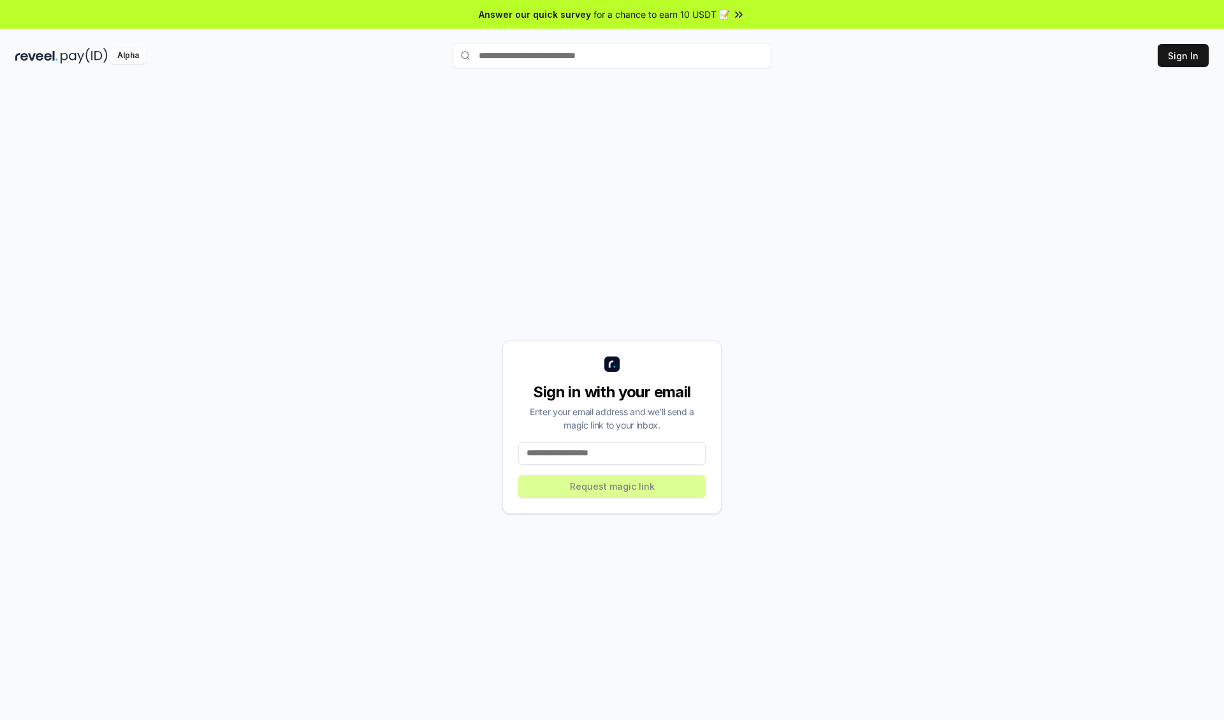 Image resolution: width=1224 pixels, height=720 pixels. Describe the element at coordinates (84, 55) in the screenshot. I see `img: pay_id` at that location.